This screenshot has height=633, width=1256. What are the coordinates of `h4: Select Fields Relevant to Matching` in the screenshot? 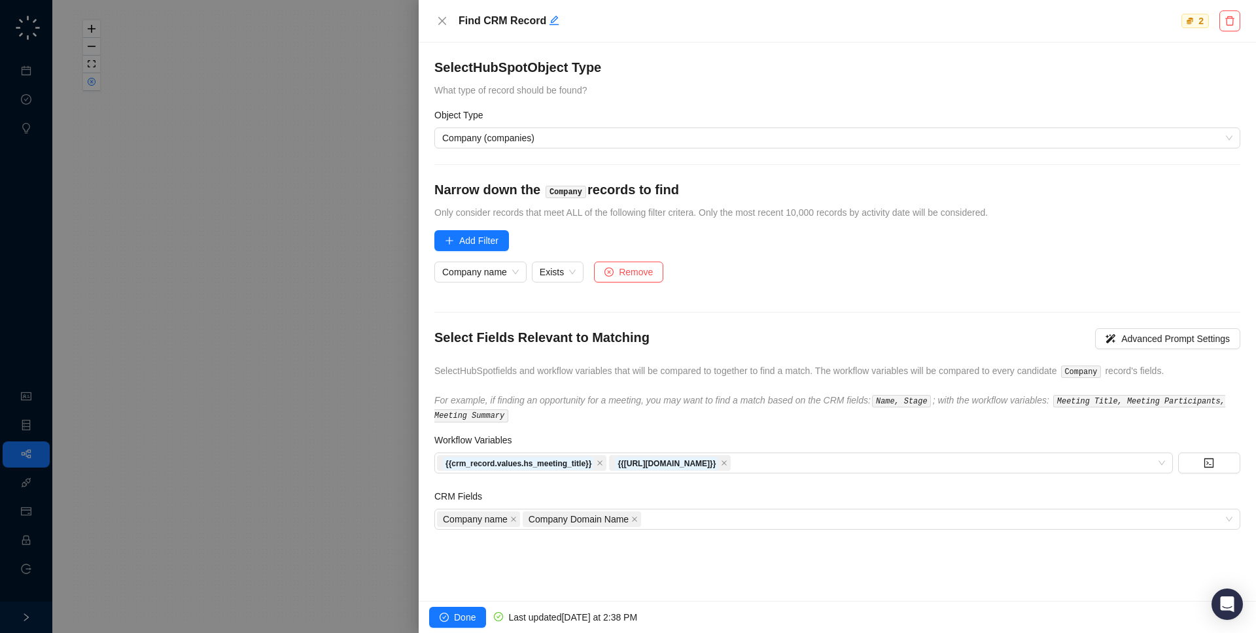 It's located at (542, 338).